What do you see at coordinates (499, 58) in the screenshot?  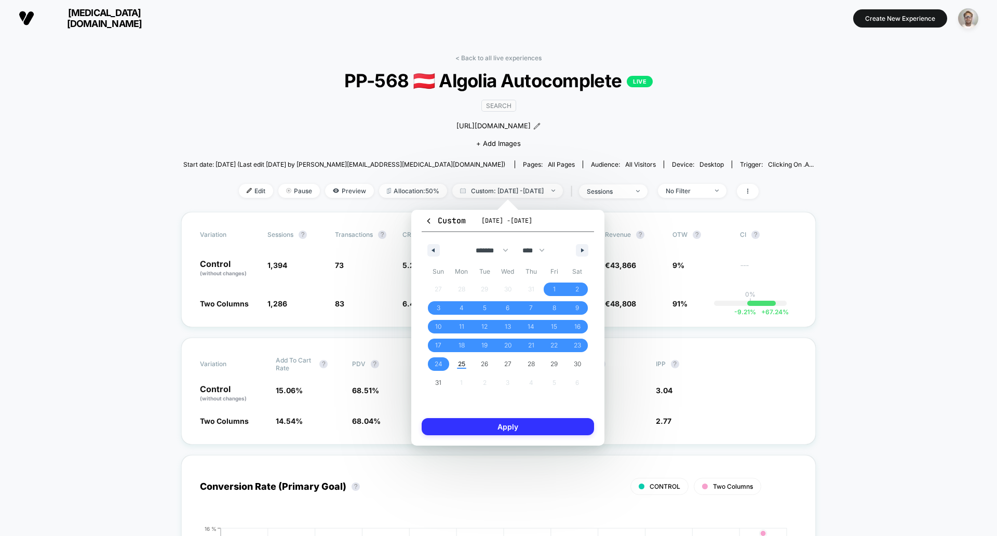 I see `a: < Back to all live experiences` at bounding box center [499, 58].